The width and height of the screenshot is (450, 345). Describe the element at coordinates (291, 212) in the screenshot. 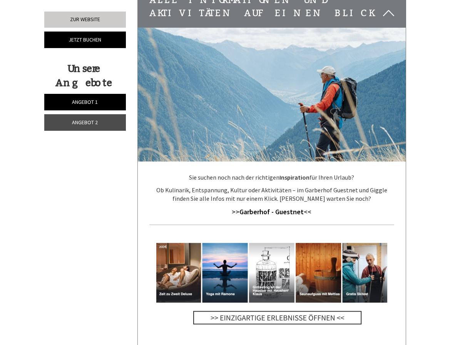

I see `a: uestnet` at that location.